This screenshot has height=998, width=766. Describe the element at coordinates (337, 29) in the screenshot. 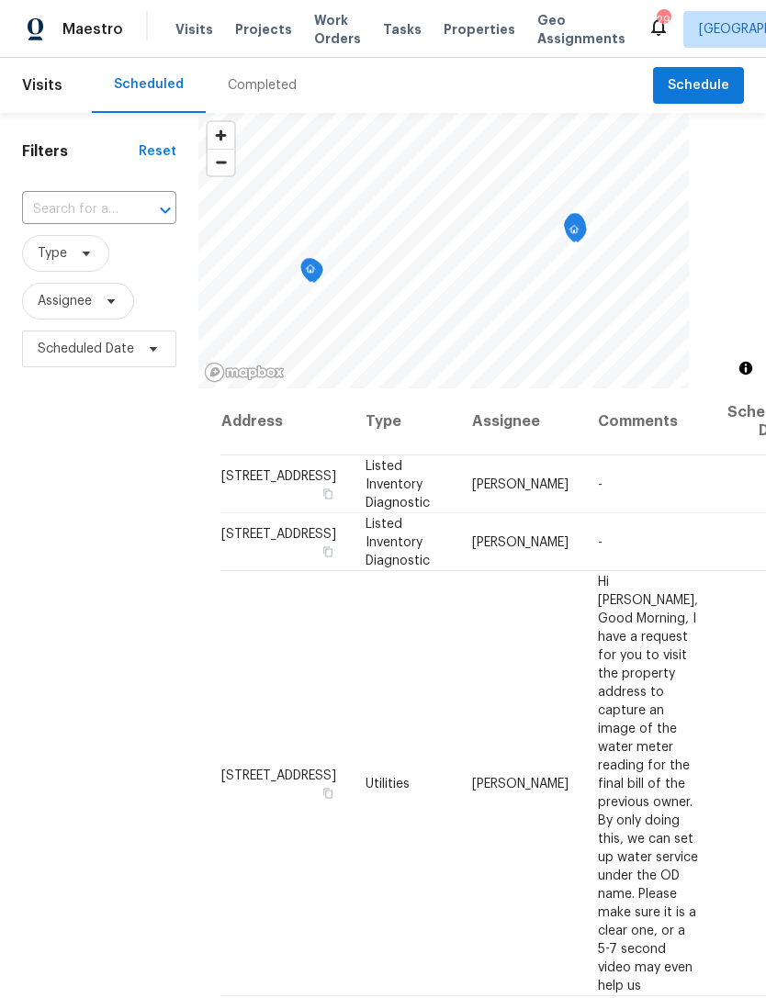

I see `span: Work Orders` at that location.